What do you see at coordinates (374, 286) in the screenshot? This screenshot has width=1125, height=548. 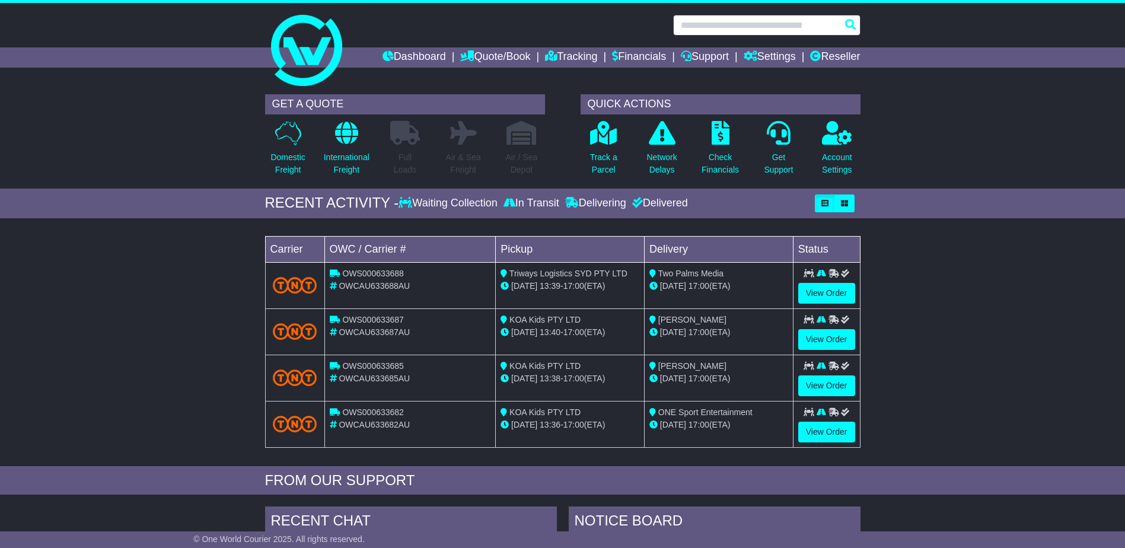 I see `span: OWCAU633688AU` at bounding box center [374, 286].